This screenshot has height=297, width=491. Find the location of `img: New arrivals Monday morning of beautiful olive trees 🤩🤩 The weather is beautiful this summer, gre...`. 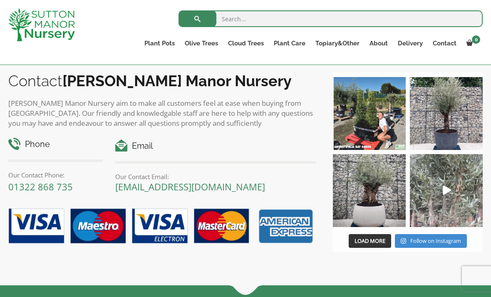

img: New arrivals Monday morning of beautiful olive trees 🤩🤩 The weather is beautiful this summer, gre... is located at coordinates (446, 190).